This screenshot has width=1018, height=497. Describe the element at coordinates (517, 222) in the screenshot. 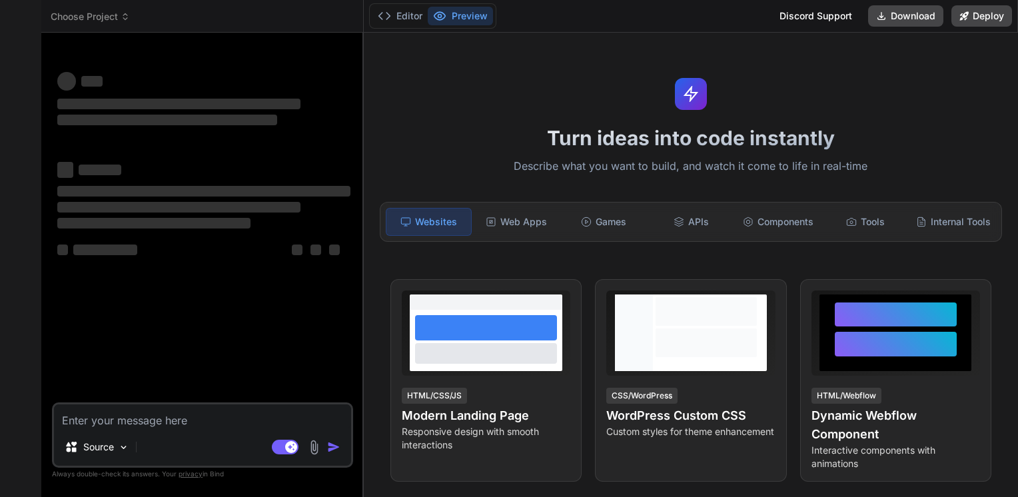

I see `div: Web Apps` at that location.